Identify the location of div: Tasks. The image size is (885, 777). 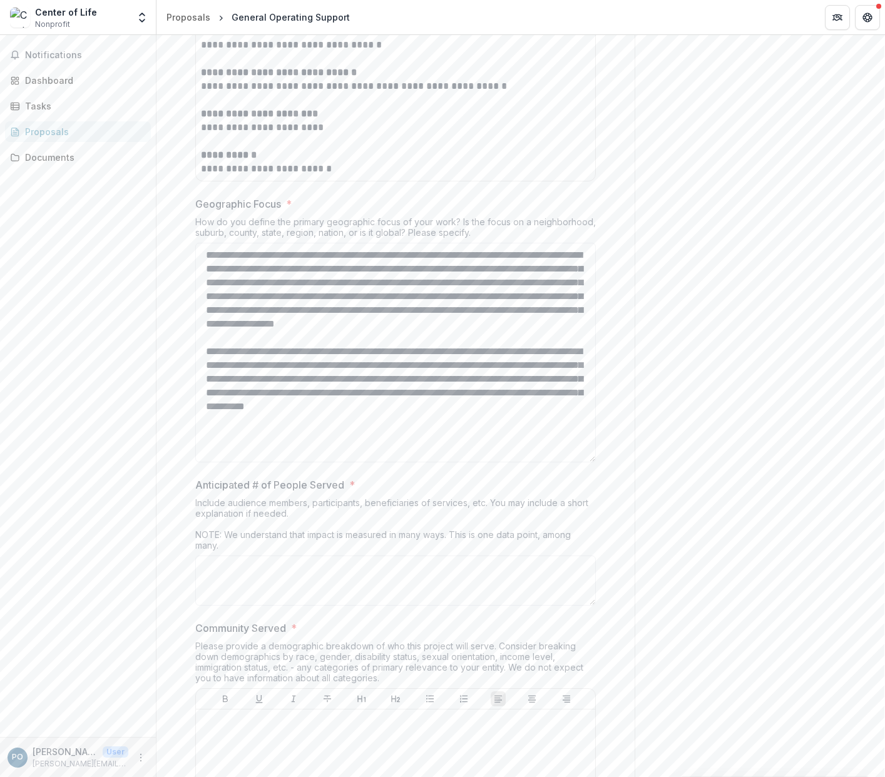
(83, 106).